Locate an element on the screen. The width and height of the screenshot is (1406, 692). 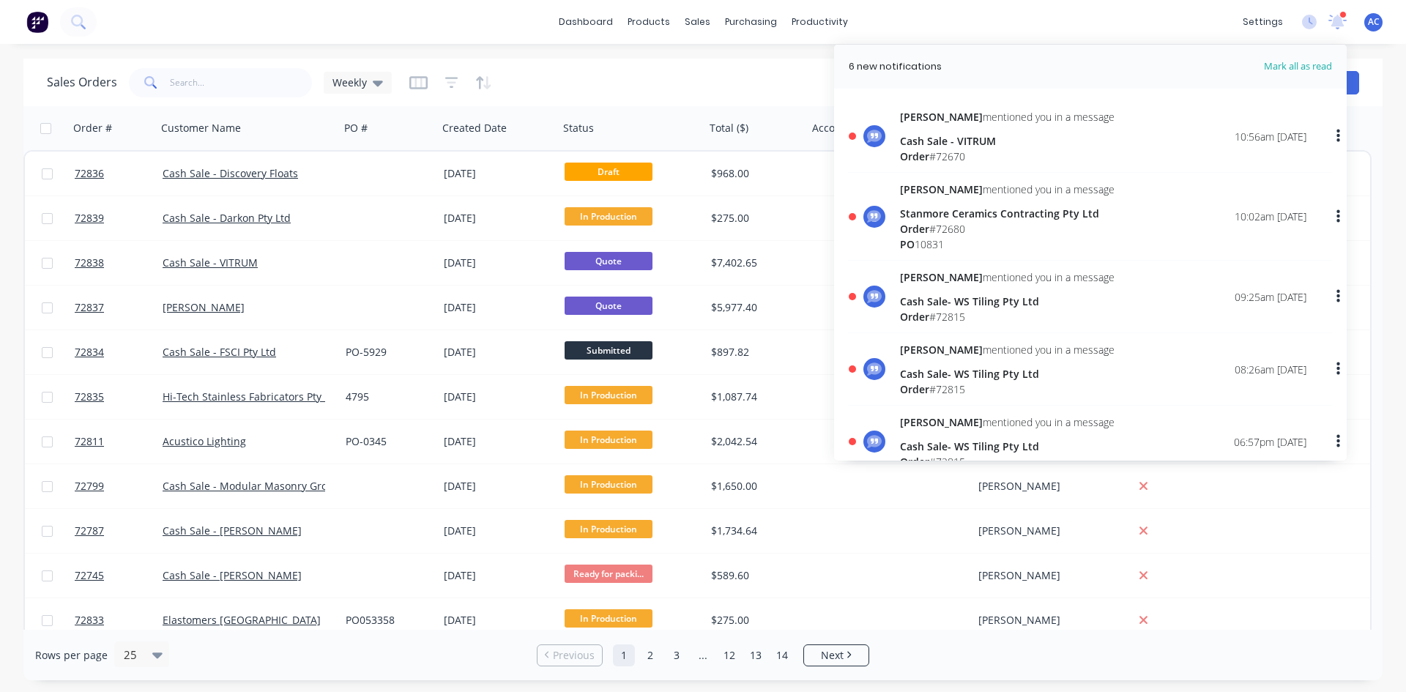
a: 72833 is located at coordinates (119, 620).